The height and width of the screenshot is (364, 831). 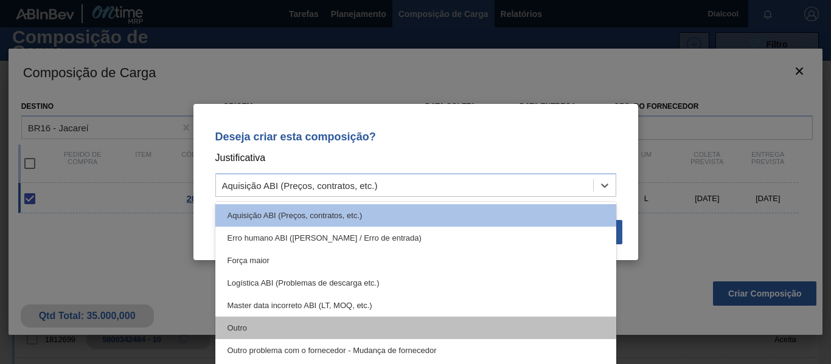 What do you see at coordinates (416, 350) in the screenshot?
I see `div: Outro problema com o fornecedor - Mudança de fornecedor` at bounding box center [416, 350].